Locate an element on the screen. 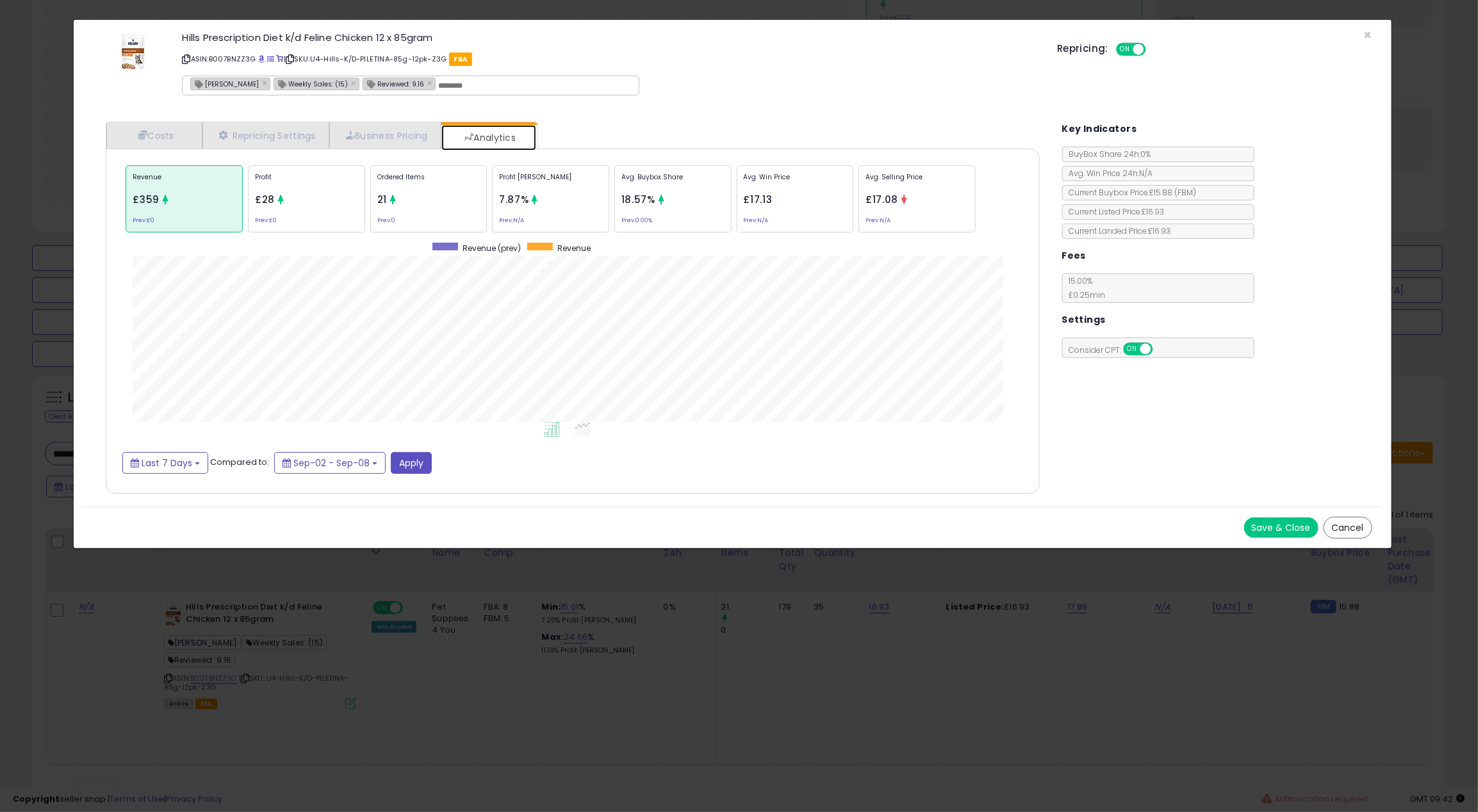  h5: Fees is located at coordinates (1074, 256).